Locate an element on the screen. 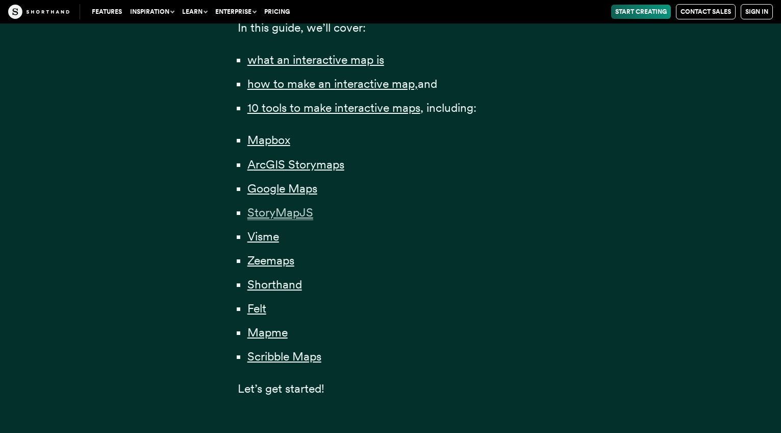 Image resolution: width=781 pixels, height=433 pixels. span: StoryMapJS is located at coordinates (280, 212).